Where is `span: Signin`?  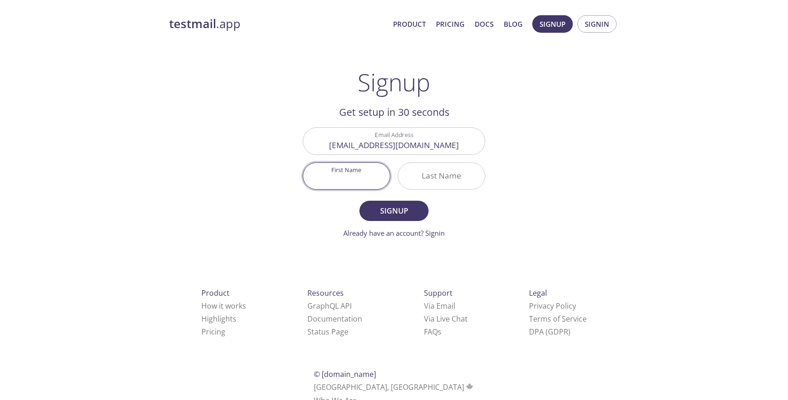
span: Signin is located at coordinates (597, 24).